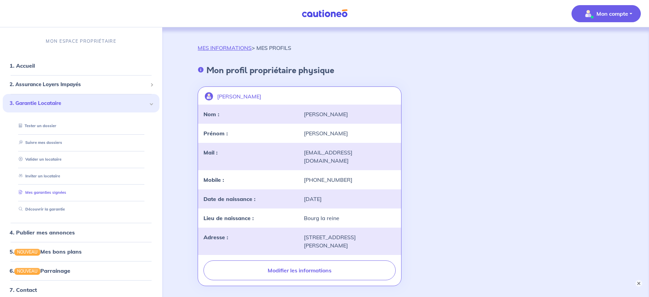 This screenshot has height=297, width=649. Describe the element at coordinates (230, 199) in the screenshot. I see `strong: Date de naissance :` at that location.